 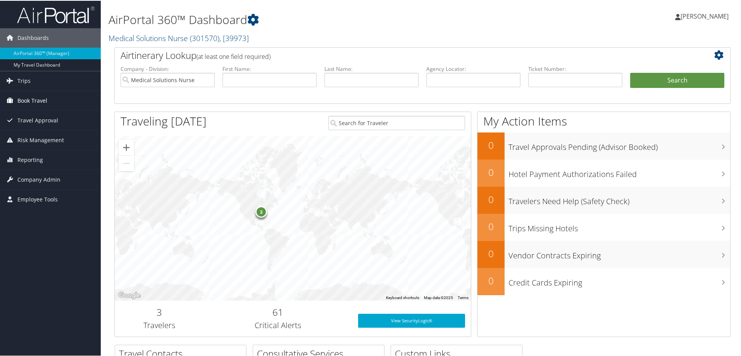 What do you see at coordinates (438, 297) in the screenshot?
I see `span: Map data ©2025` at bounding box center [438, 297].